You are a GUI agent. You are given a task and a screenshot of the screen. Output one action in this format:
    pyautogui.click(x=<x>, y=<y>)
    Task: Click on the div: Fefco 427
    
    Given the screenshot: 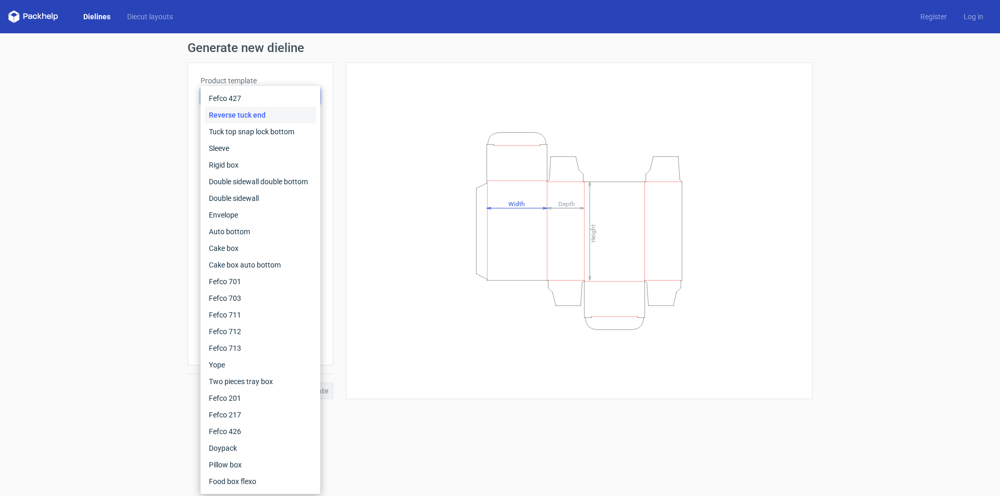 What is the action you would take?
    pyautogui.click(x=260, y=98)
    